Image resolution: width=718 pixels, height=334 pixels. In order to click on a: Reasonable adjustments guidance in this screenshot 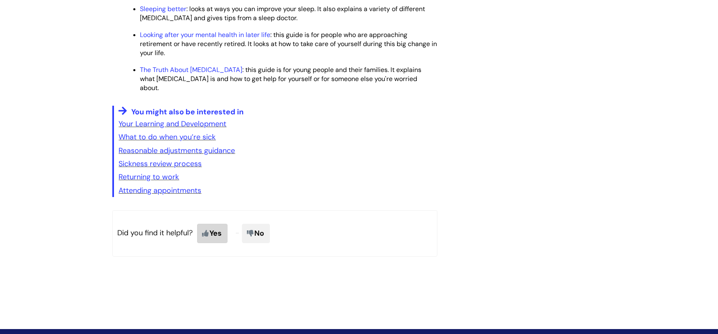, I will do `click(177, 150)`.